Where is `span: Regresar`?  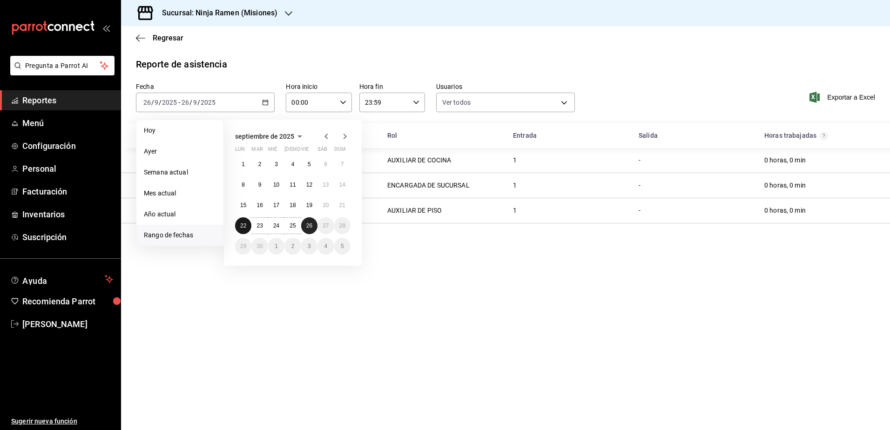 span: Regresar is located at coordinates (168, 38).